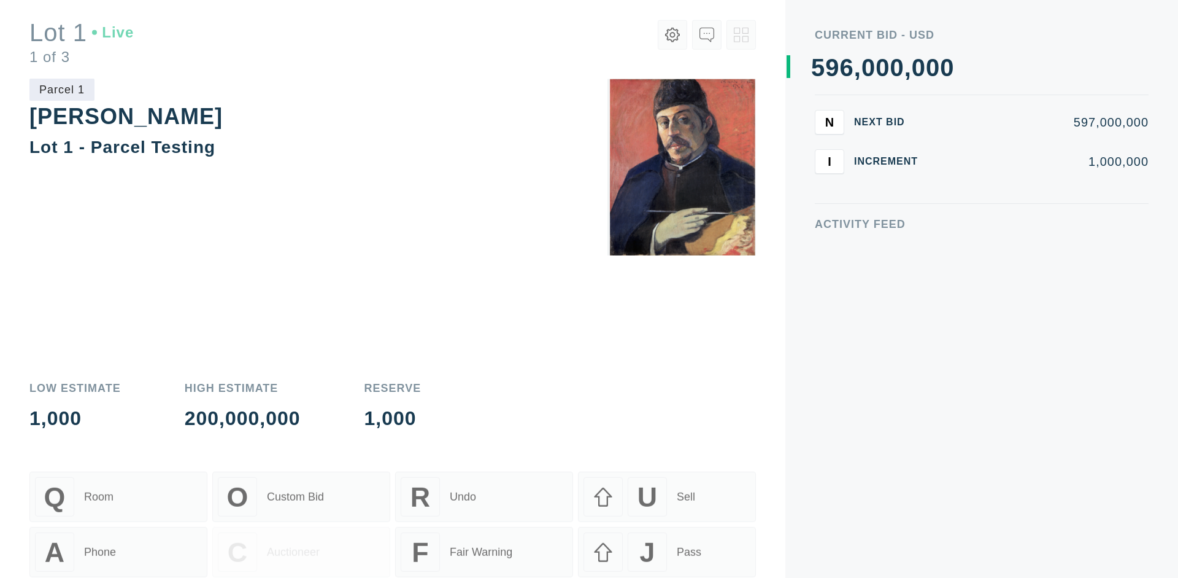  I want to click on div: 1,000,000, so click(1043, 161).